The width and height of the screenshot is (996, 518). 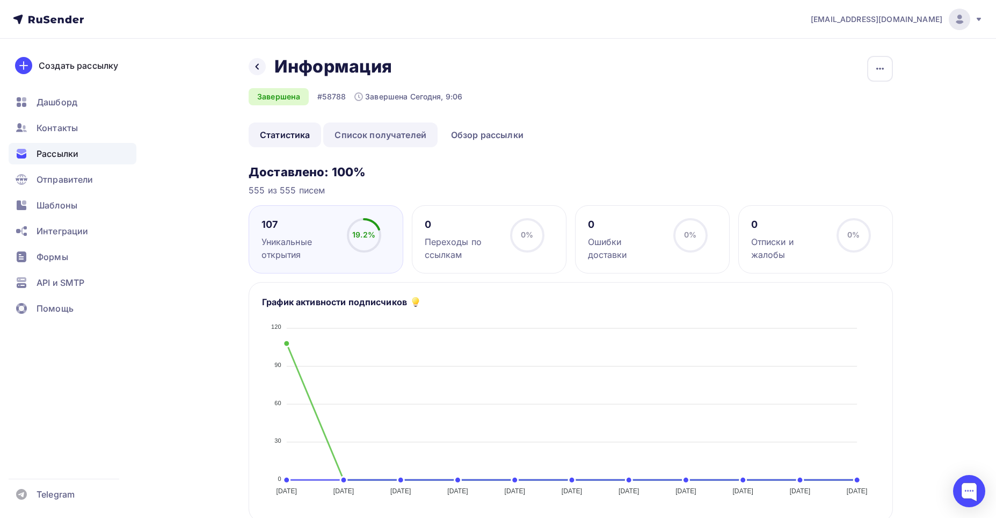 What do you see at coordinates (299, 224) in the screenshot?
I see `div: 107` at bounding box center [299, 224].